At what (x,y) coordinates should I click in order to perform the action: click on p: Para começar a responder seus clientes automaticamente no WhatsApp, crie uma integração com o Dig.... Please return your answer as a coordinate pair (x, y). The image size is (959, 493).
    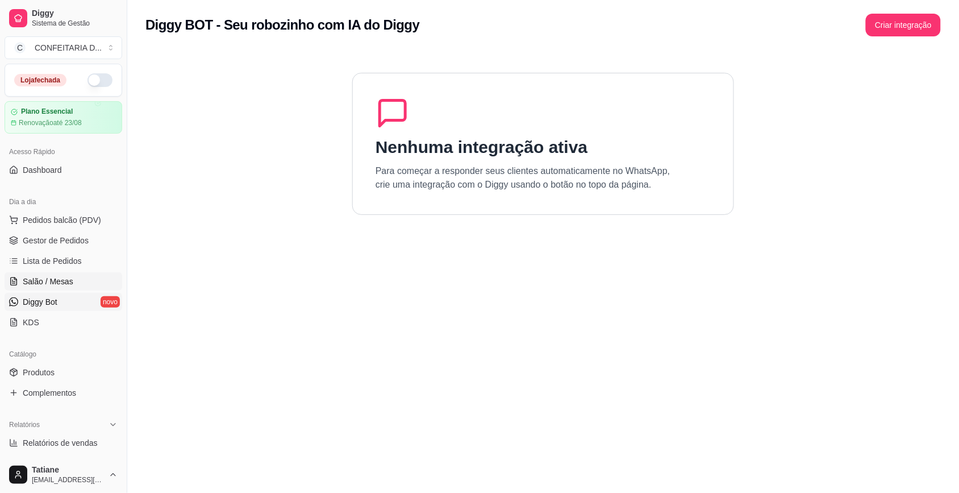
    Looking at the image, I should click on (523, 178).